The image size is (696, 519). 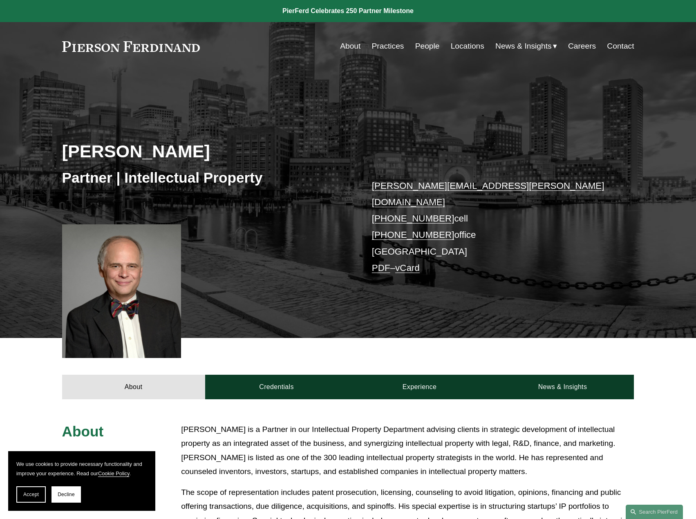 I want to click on h3: Partner | Intellectual Property, so click(x=205, y=178).